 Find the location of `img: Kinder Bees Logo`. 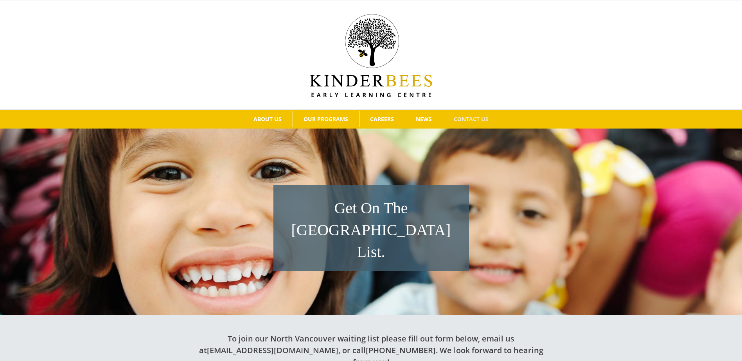

img: Kinder Bees Logo is located at coordinates (371, 56).